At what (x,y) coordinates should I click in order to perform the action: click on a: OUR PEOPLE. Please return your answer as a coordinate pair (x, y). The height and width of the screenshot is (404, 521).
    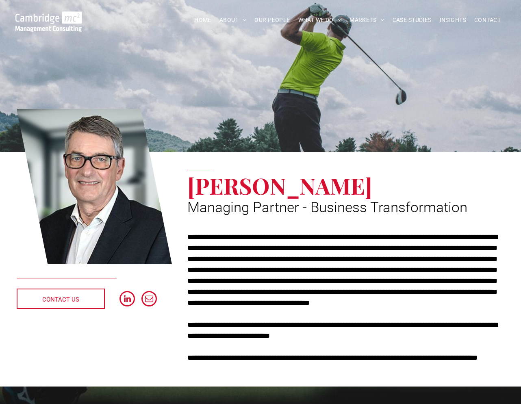
    Looking at the image, I should click on (272, 20).